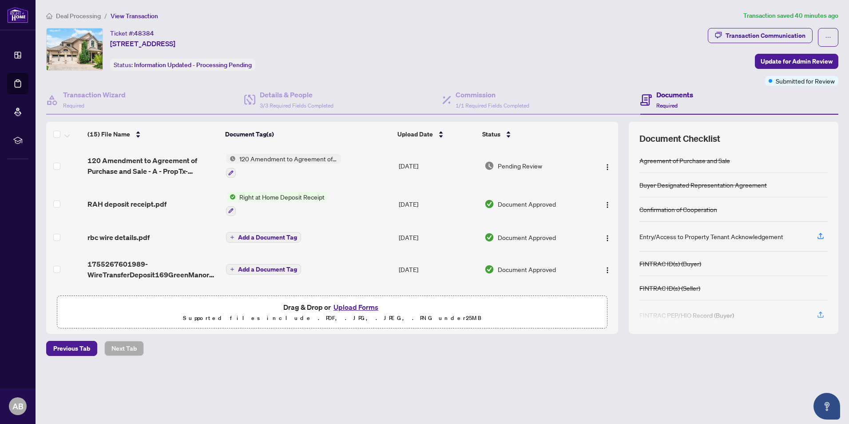 The image size is (849, 424). Describe the element at coordinates (493, 95) in the screenshot. I see `h4: Commission` at that location.